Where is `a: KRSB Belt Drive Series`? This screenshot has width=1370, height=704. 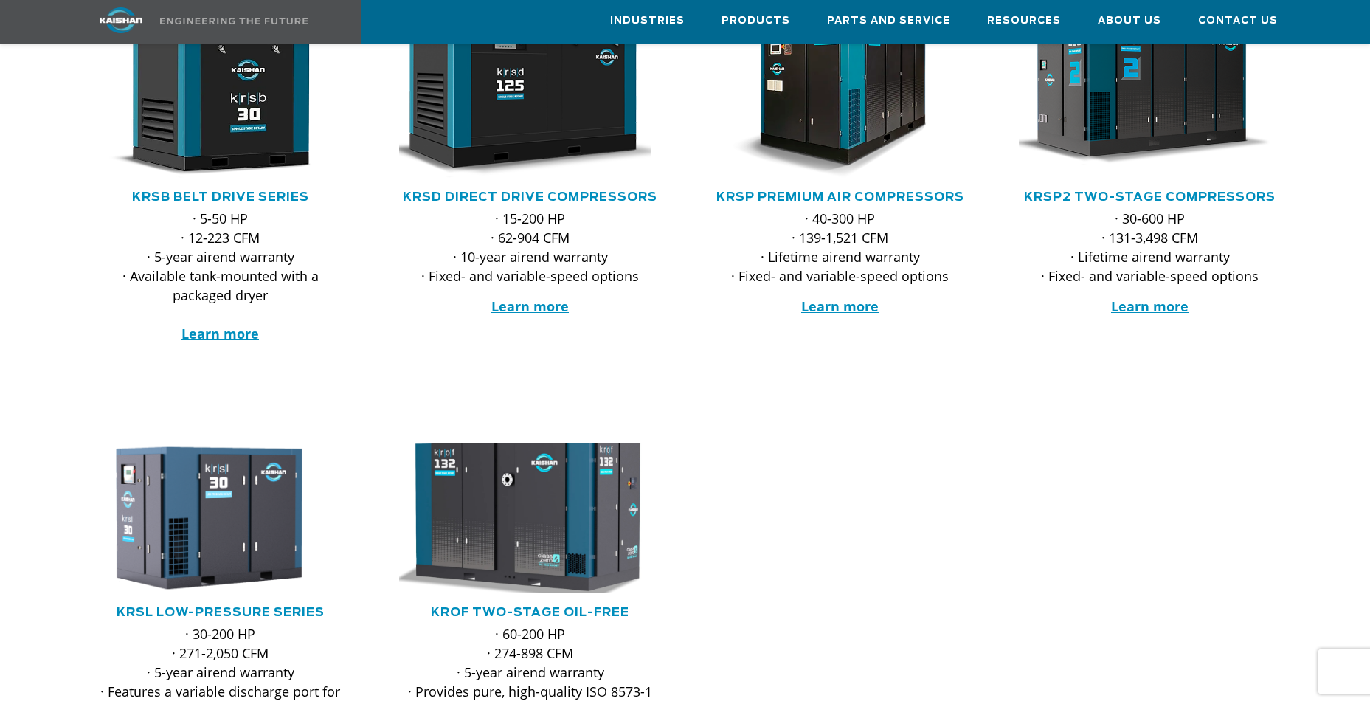
a: KRSB Belt Drive Series is located at coordinates (221, 197).